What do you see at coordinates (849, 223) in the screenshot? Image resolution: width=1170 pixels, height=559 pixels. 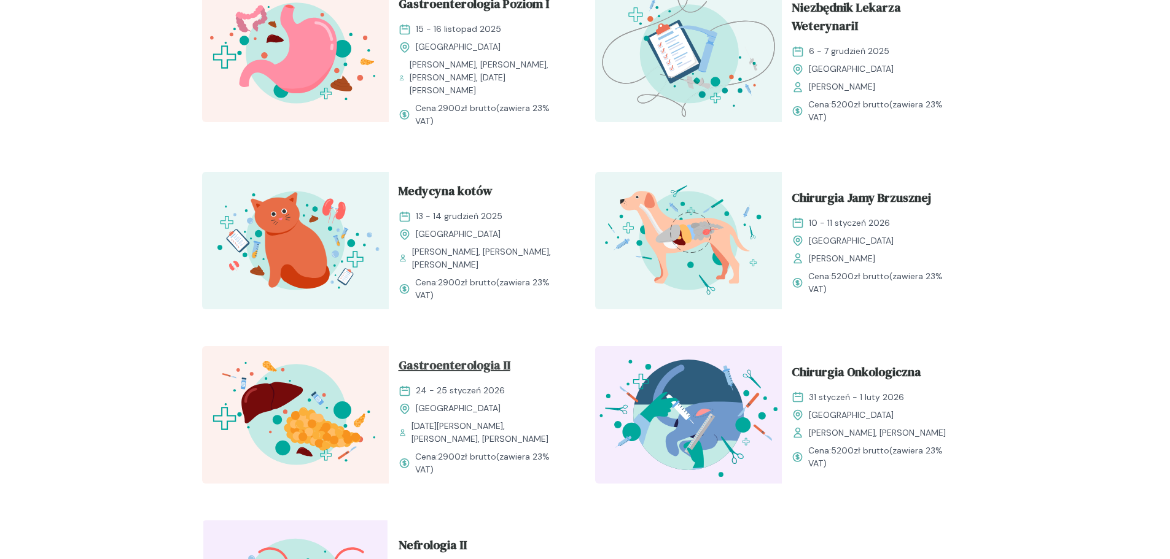 I see `span: 10 - 11 styczeń 2026` at bounding box center [849, 223].